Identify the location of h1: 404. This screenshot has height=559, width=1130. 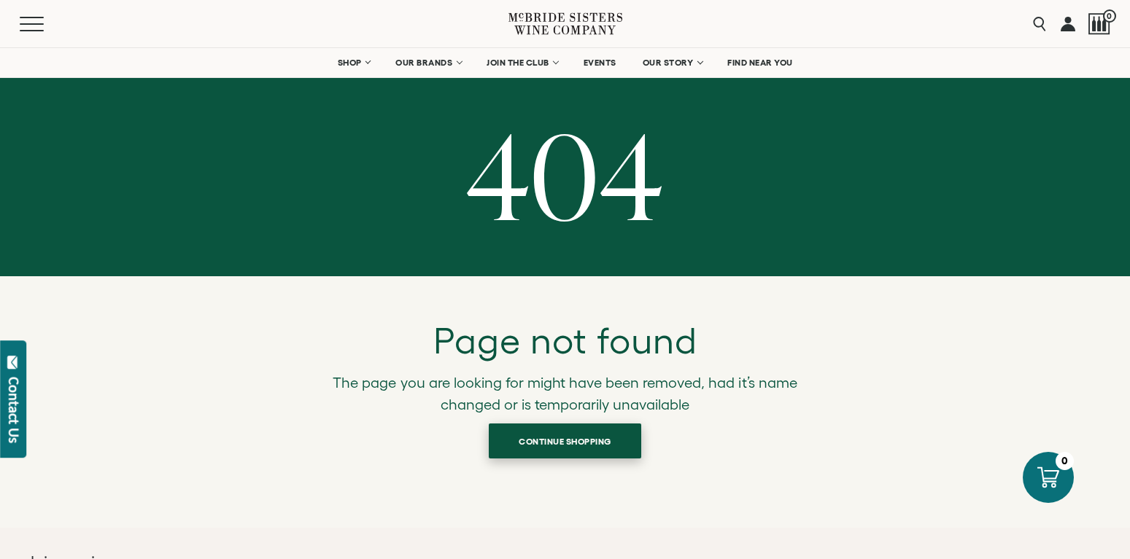
(564, 174).